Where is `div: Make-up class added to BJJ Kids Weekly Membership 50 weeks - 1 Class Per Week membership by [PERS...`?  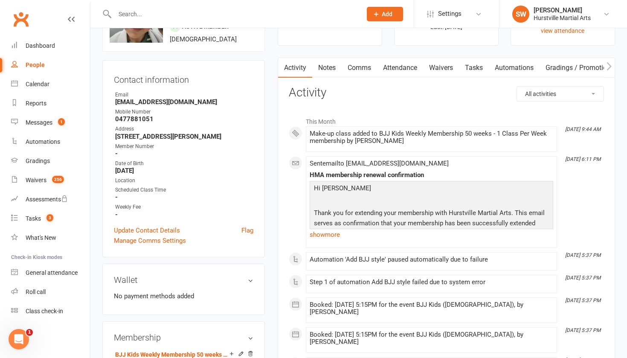 div: Make-up class added to BJJ Kids Weekly Membership 50 weeks - 1 Class Per Week membership by [PERS... is located at coordinates (431, 137).